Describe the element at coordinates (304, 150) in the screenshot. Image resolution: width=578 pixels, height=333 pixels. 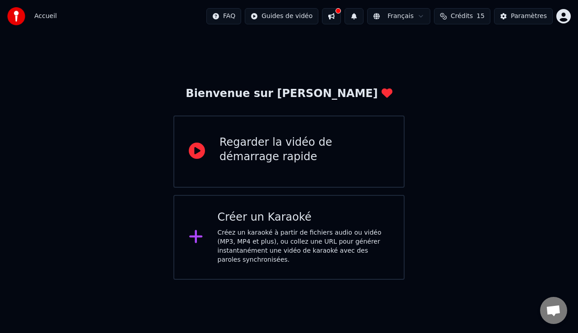
I see `div: Regarder la vidéo de démarrage rapide` at that location.